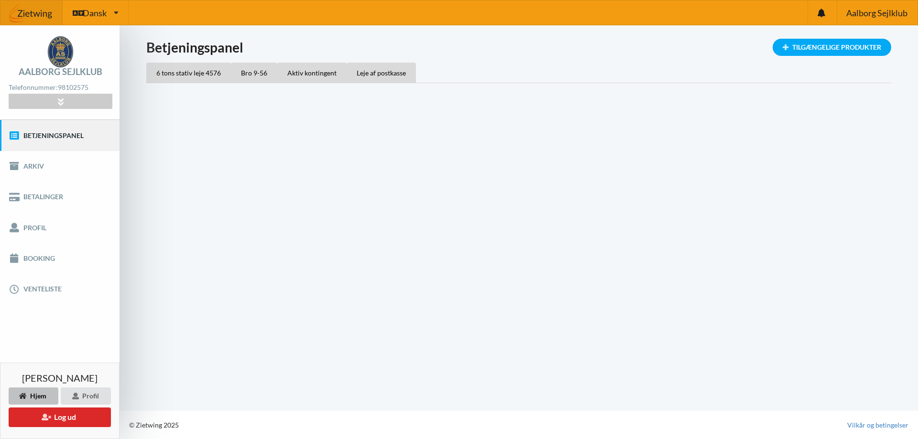  I want to click on img: logo, so click(60, 52).